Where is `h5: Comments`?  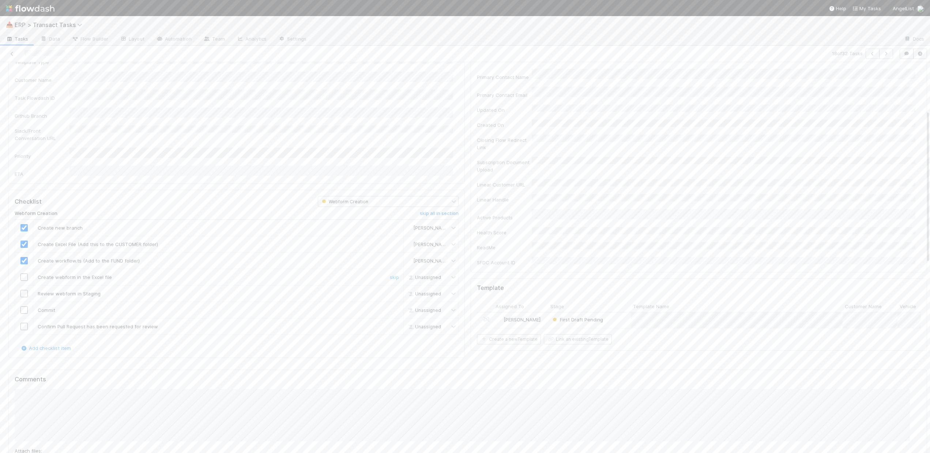 h5: Comments is located at coordinates (468, 379).